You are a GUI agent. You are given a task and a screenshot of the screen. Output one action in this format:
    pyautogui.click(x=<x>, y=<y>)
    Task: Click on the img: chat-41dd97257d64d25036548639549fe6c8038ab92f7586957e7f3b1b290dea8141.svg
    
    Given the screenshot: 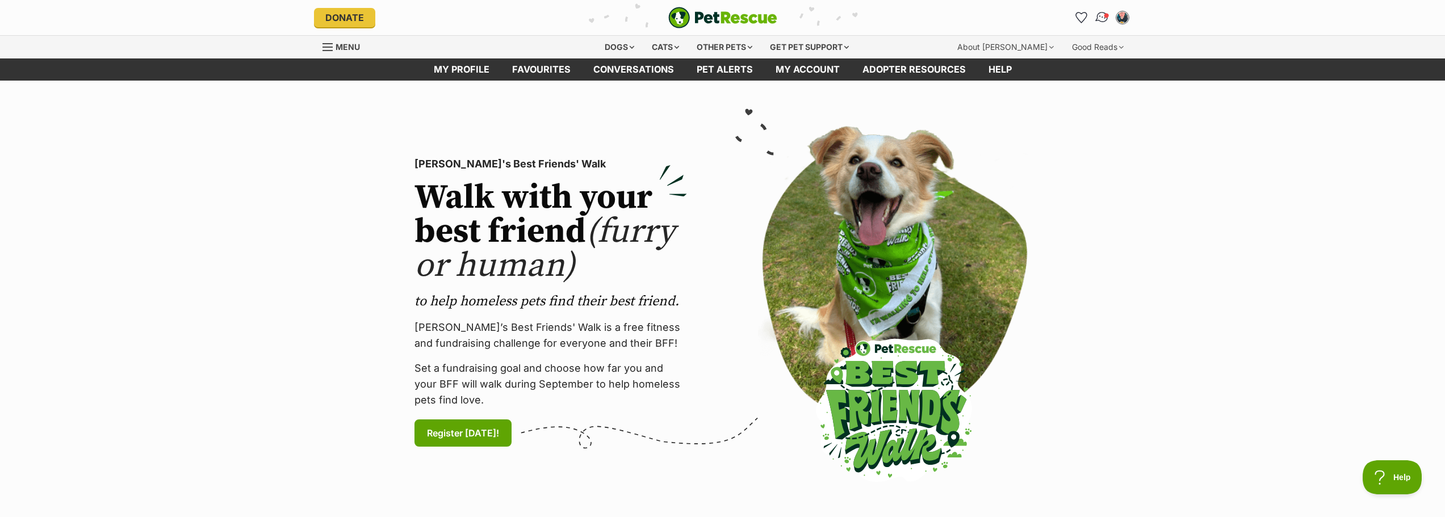 What is the action you would take?
    pyautogui.click(x=1102, y=18)
    